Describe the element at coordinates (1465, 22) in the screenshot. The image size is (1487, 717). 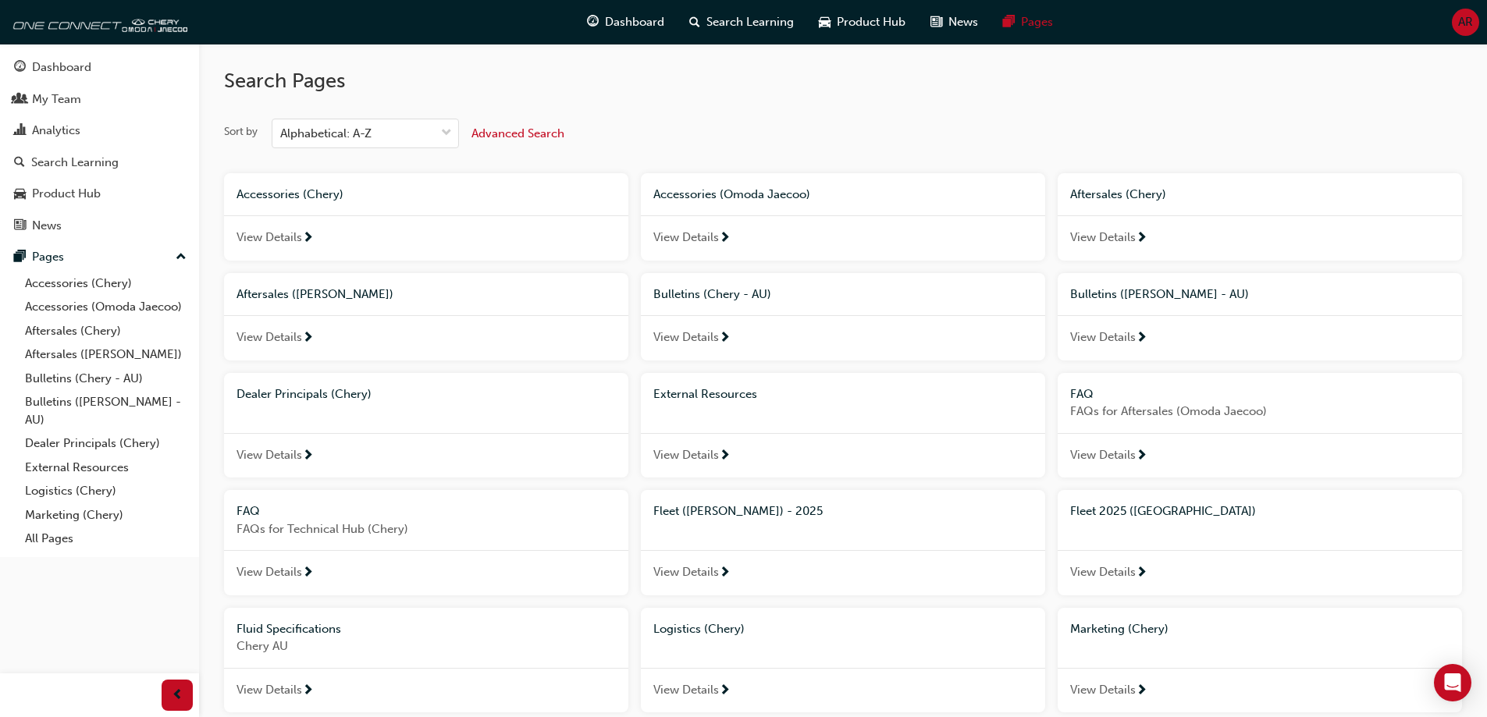
I see `button: AR` at that location.